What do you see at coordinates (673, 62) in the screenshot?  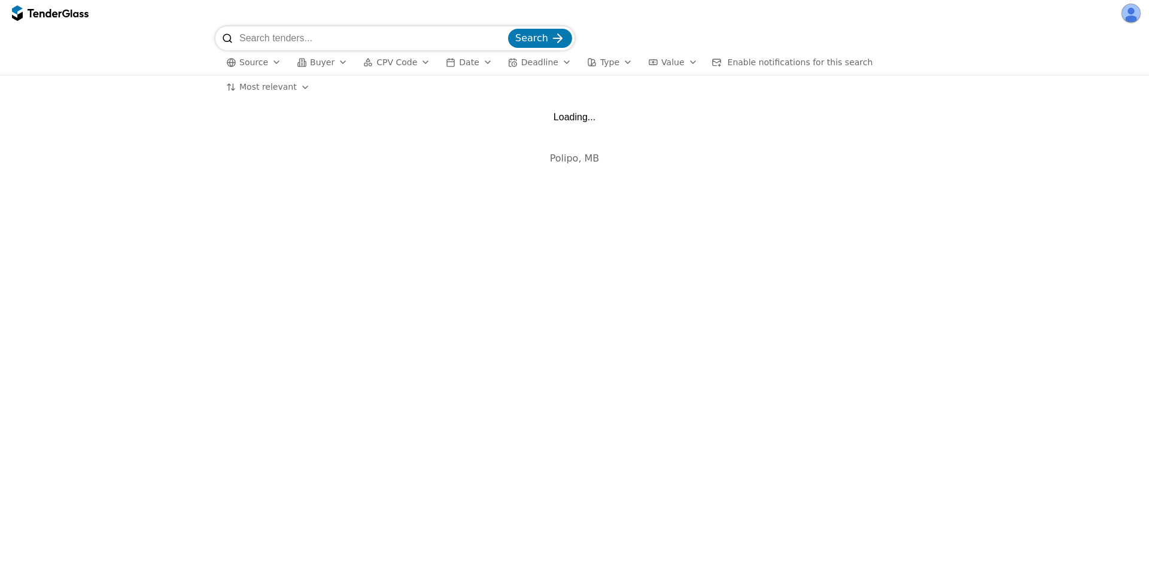 I see `button: Value` at bounding box center [673, 62].